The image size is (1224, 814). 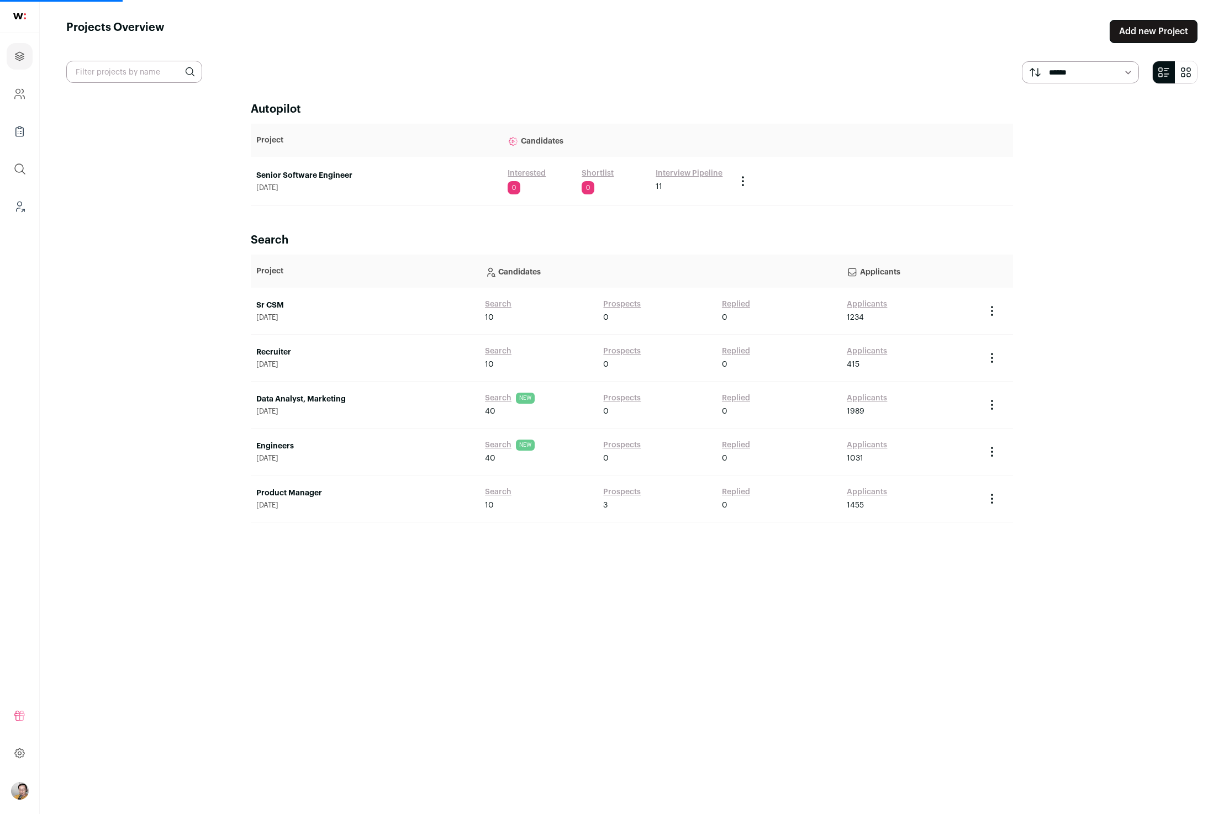 What do you see at coordinates (365, 493) in the screenshot?
I see `a: Product Manager` at bounding box center [365, 493].